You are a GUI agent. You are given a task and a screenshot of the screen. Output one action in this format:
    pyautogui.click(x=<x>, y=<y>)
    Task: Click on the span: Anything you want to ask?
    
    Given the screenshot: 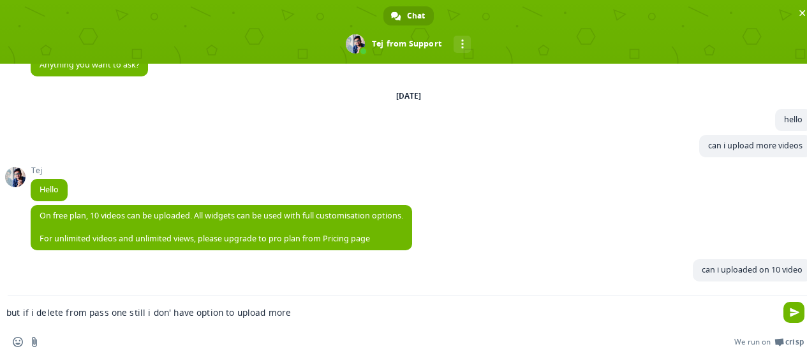 What is the action you would take?
    pyautogui.click(x=89, y=64)
    